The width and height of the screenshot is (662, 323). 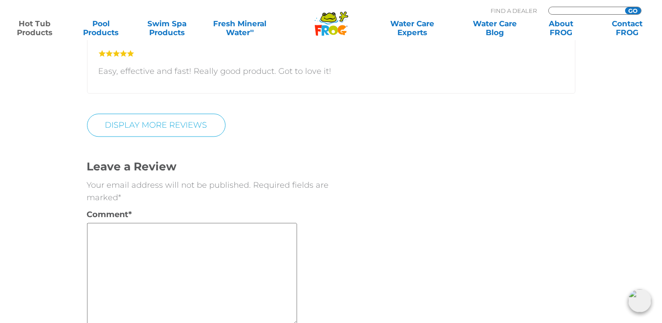 What do you see at coordinates (209, 166) in the screenshot?
I see `h3: Leave a Review` at bounding box center [209, 166].